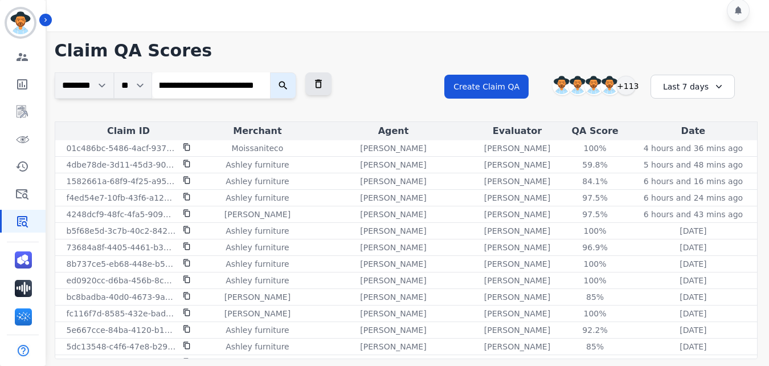 This screenshot has width=769, height=366. What do you see at coordinates (626, 85) in the screenshot?
I see `div: +113` at bounding box center [626, 85].